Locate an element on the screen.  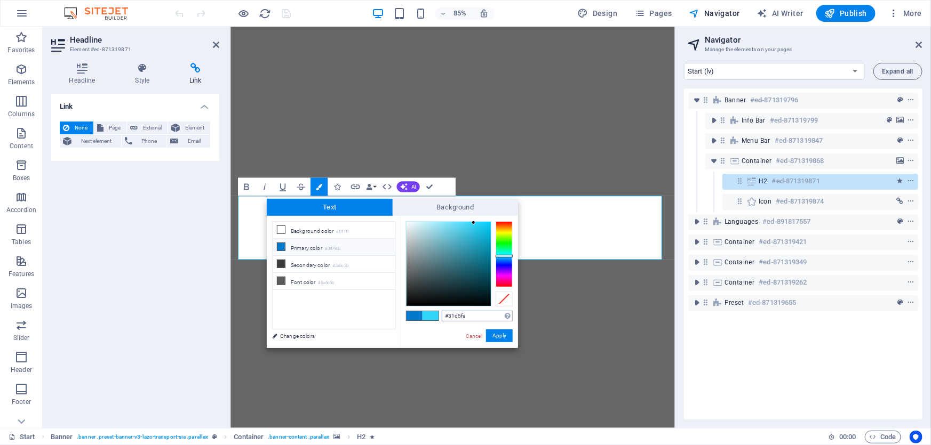
li: Font color is located at coordinates (334, 282).